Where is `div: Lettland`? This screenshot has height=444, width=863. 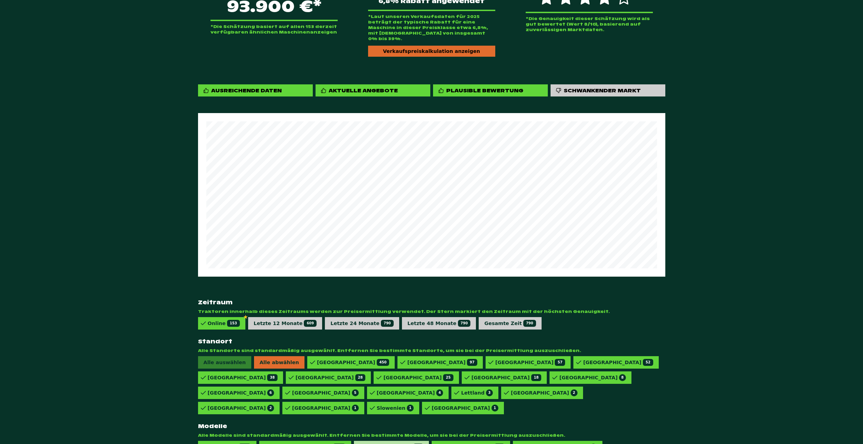 div: Lettland is located at coordinates (477, 393).